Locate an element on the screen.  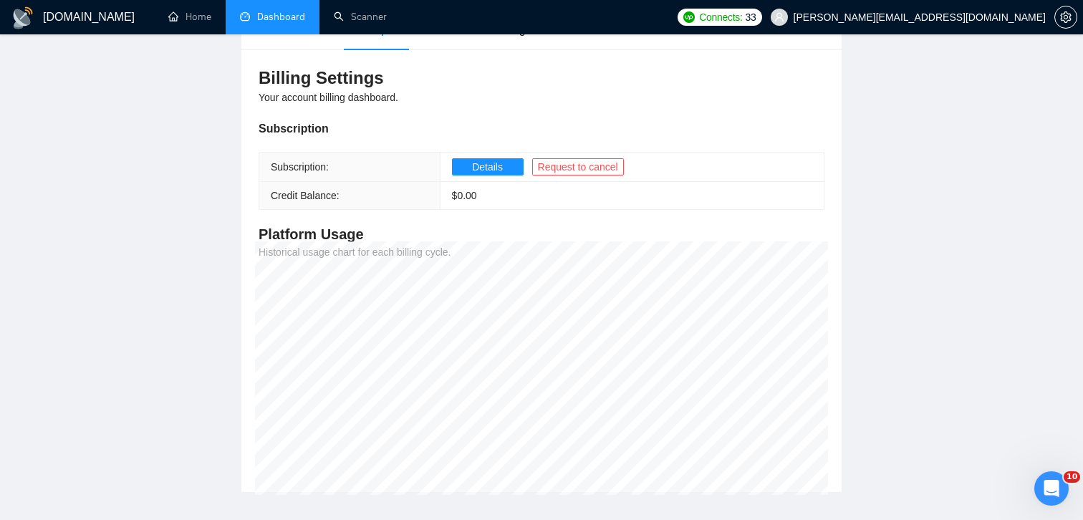
button: Request to cancel is located at coordinates (578, 167).